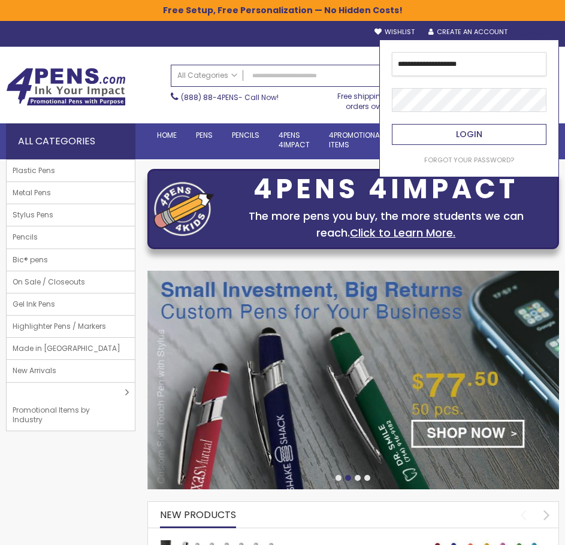  I want to click on a: Wishlist, so click(394, 32).